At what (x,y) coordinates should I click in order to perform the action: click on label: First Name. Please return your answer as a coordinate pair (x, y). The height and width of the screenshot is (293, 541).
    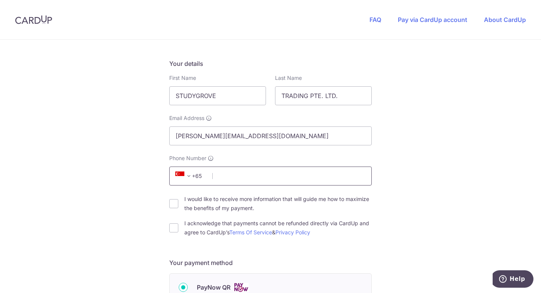
    Looking at the image, I should click on (183, 78).